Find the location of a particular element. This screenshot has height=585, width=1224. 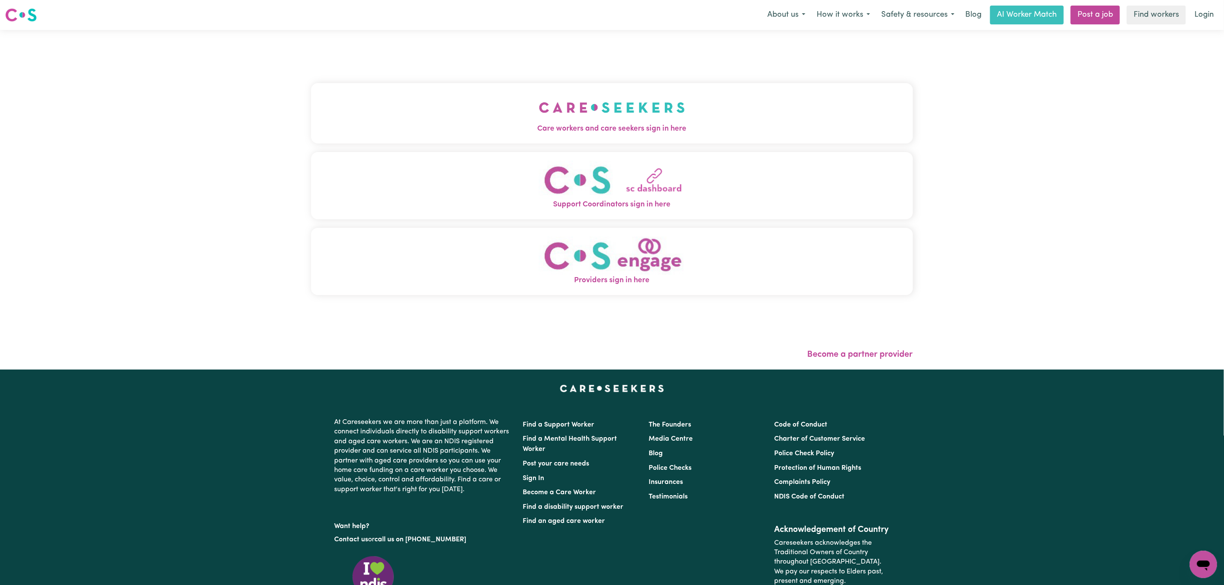

span: Providers sign in here is located at coordinates (612, 281).